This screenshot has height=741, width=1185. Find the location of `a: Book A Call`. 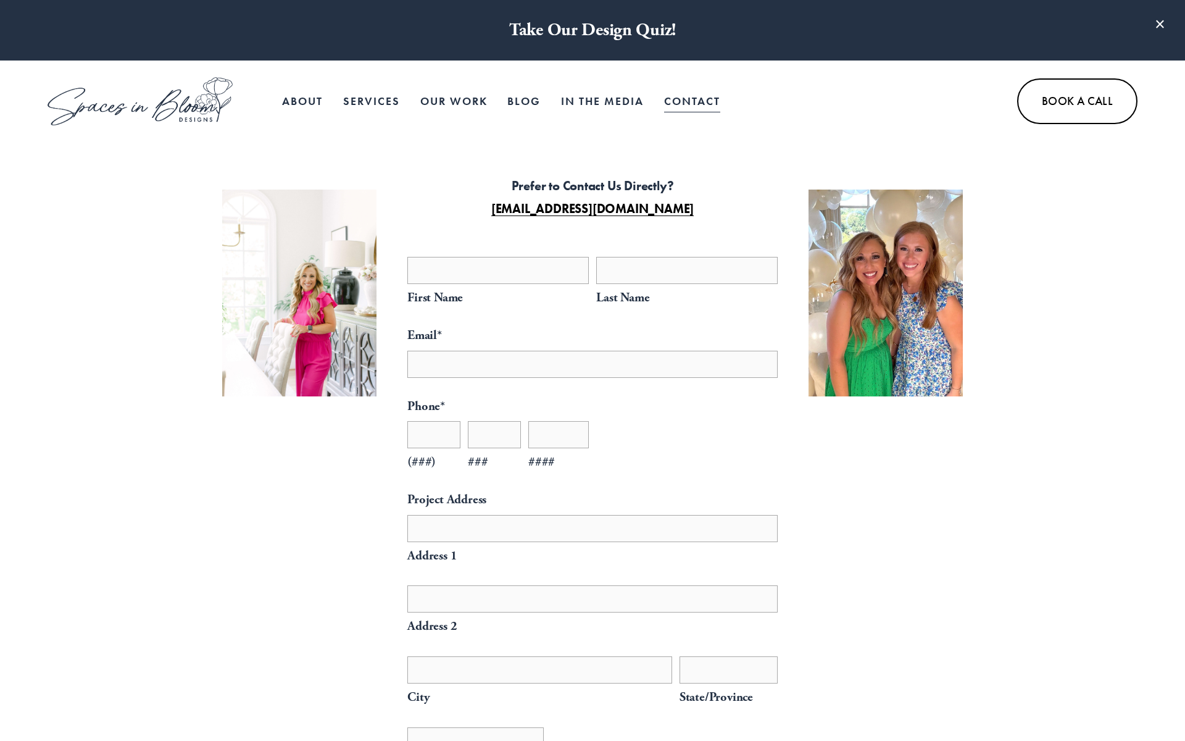

a: Book A Call is located at coordinates (1077, 101).